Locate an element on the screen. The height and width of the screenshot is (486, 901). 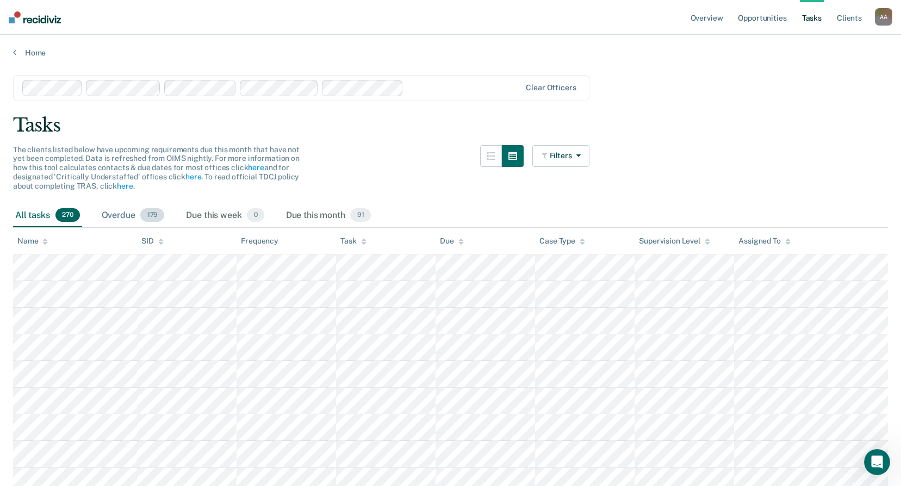
div: Due this month91 is located at coordinates (328, 216).